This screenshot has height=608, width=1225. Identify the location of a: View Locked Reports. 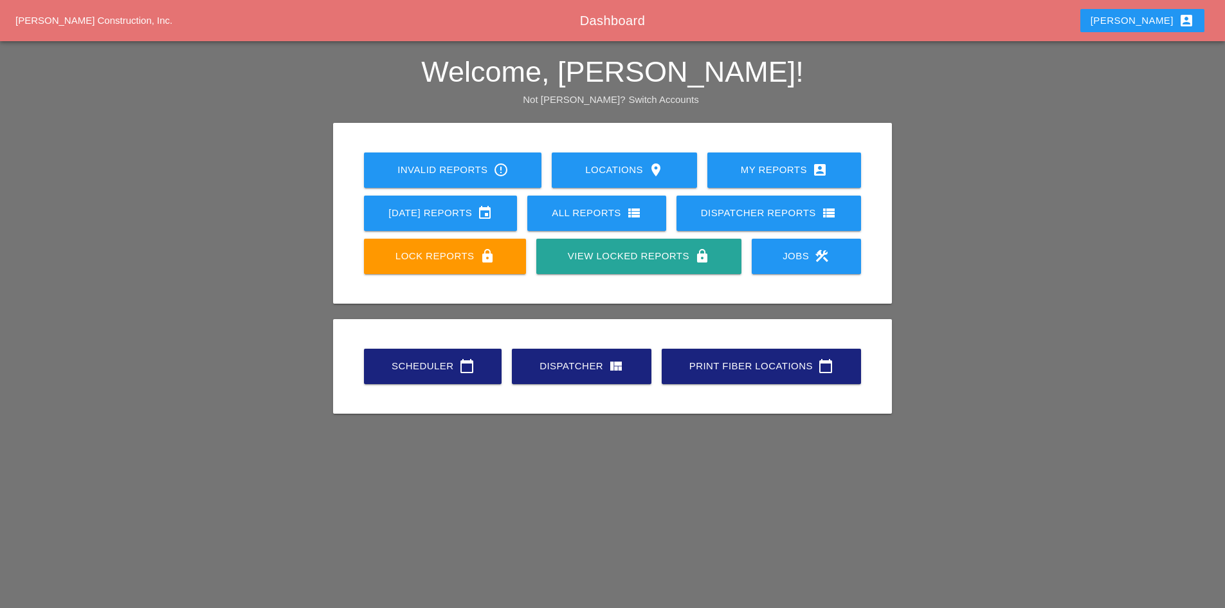
(639, 256).